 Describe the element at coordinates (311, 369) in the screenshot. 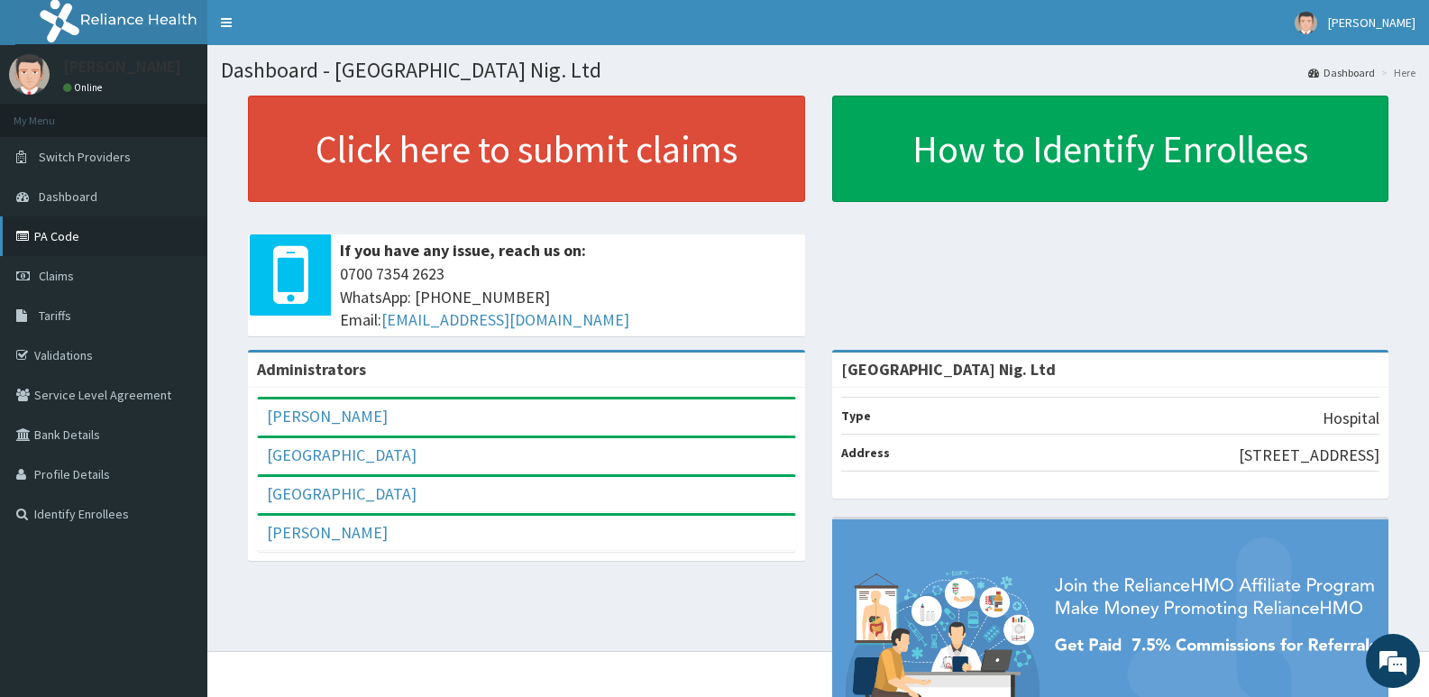

I see `b: Administrators` at that location.